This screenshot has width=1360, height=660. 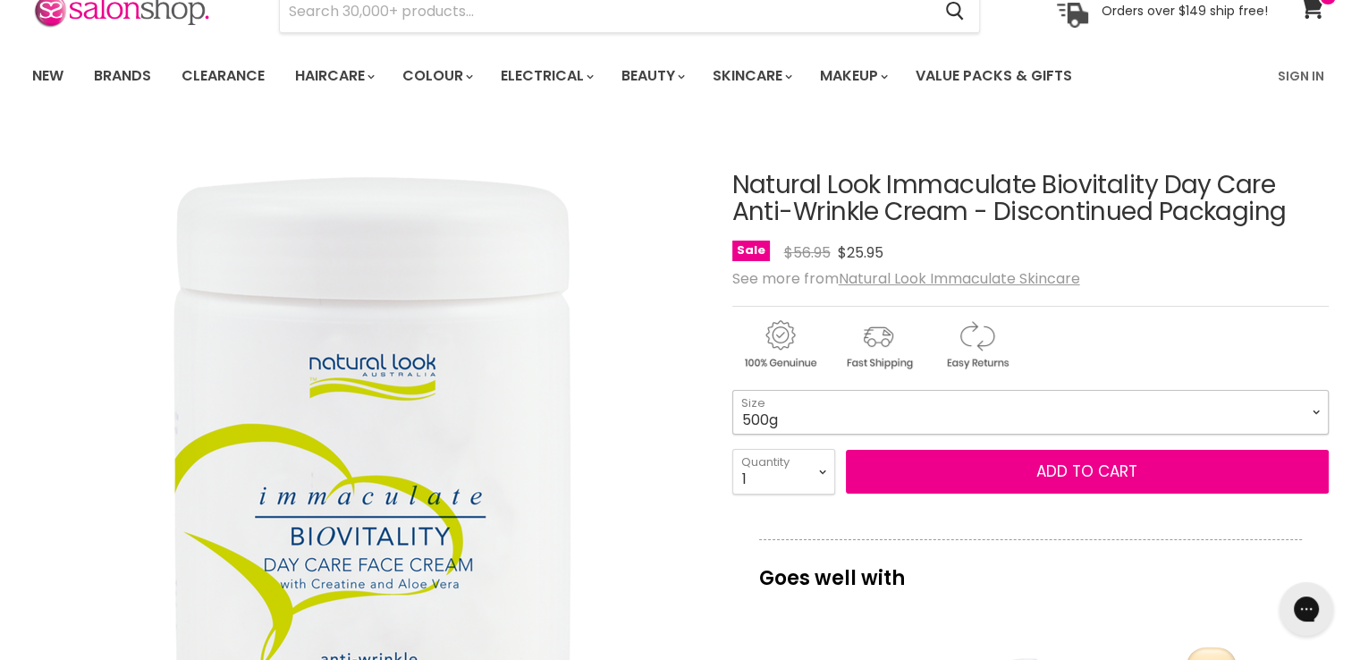 What do you see at coordinates (652, 76) in the screenshot?
I see `a: Beauty` at bounding box center [652, 76].